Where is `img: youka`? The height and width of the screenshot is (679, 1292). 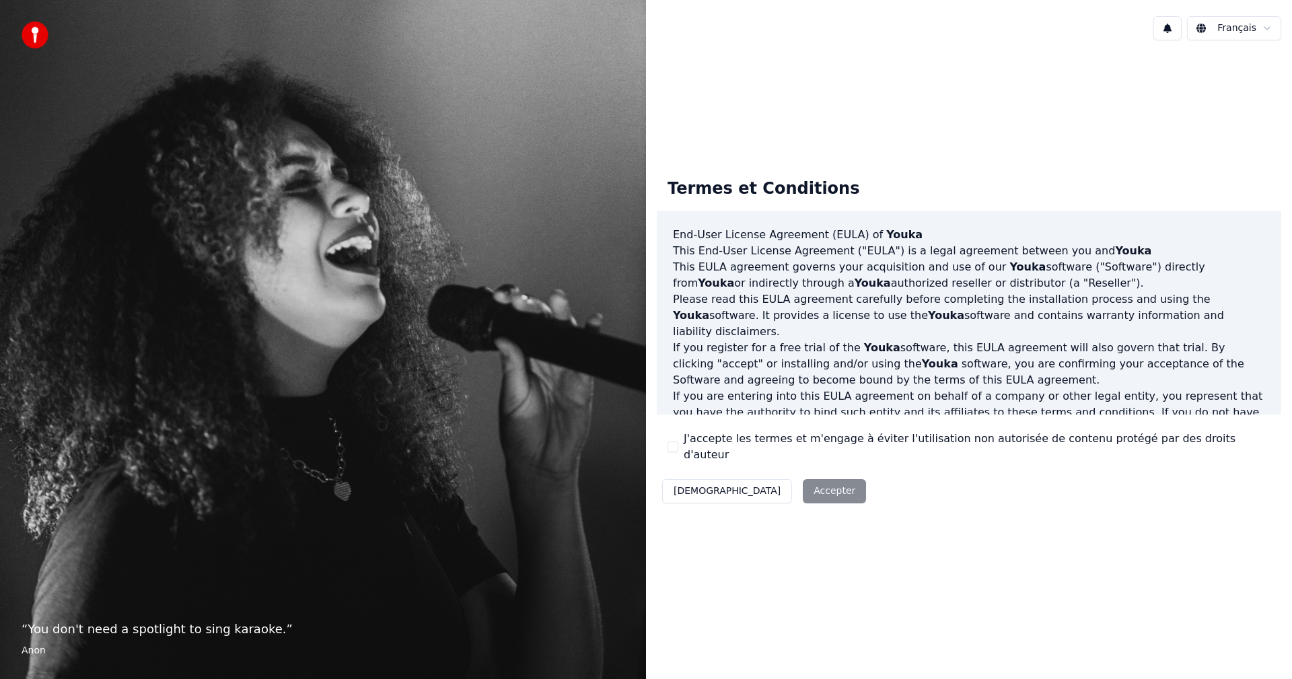 img: youka is located at coordinates (35, 35).